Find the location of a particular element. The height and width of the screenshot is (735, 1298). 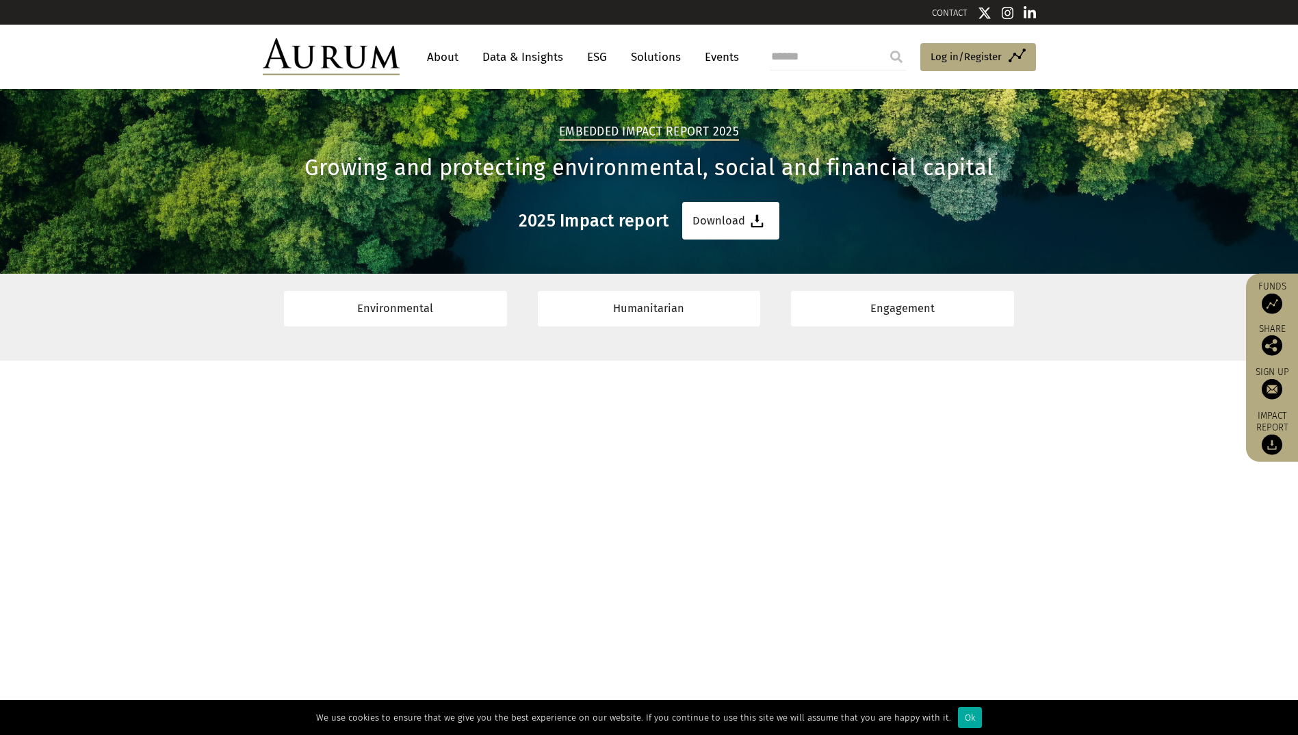

img: Access Funds is located at coordinates (1272, 304).